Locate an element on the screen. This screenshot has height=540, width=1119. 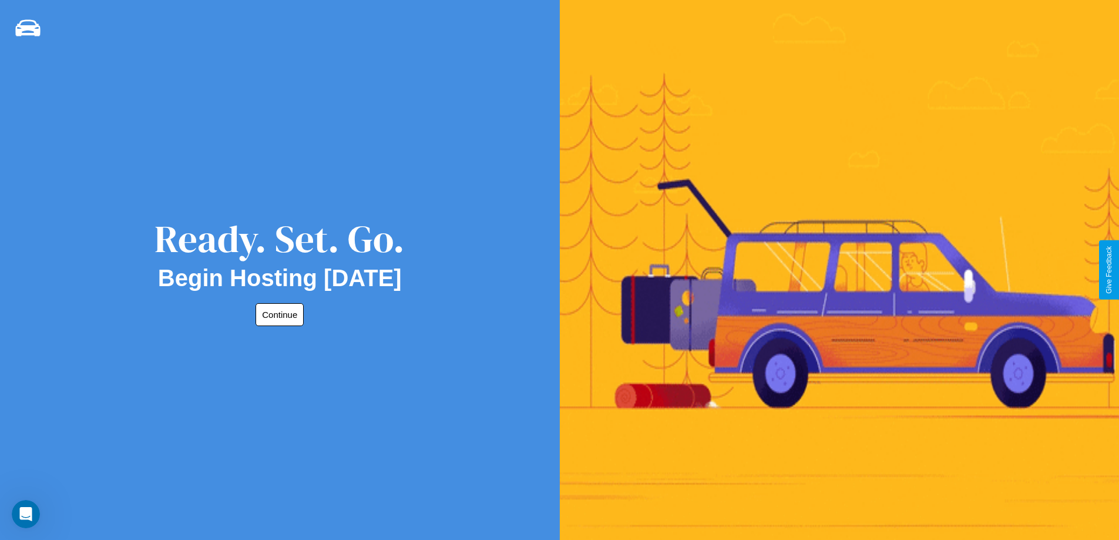
div: Give Feedback is located at coordinates (1109, 270).